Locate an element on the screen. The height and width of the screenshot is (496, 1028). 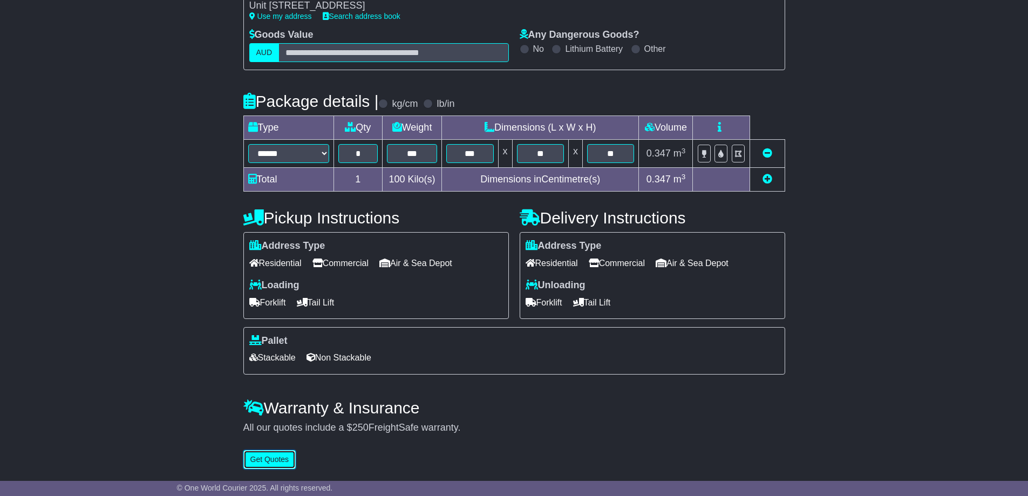
td: Kilo(s) is located at coordinates (412, 180).